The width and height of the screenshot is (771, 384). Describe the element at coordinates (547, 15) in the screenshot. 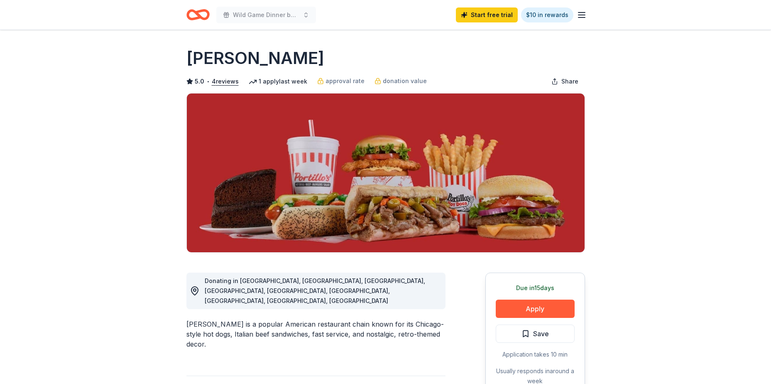

I see `a: $10 in rewards` at that location.